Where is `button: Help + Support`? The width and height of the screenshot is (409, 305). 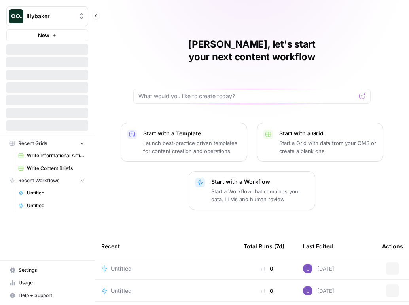
button: Help + Support is located at coordinates (47, 295).